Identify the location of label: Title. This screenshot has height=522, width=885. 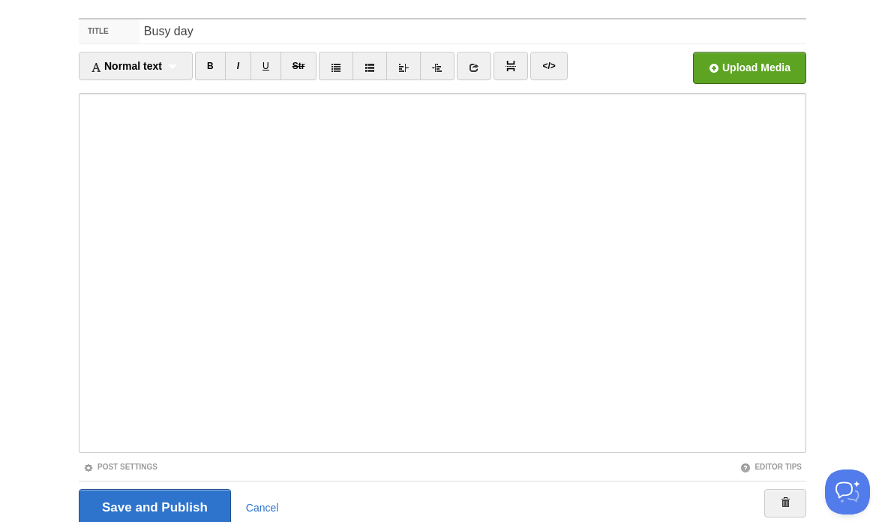
(109, 32).